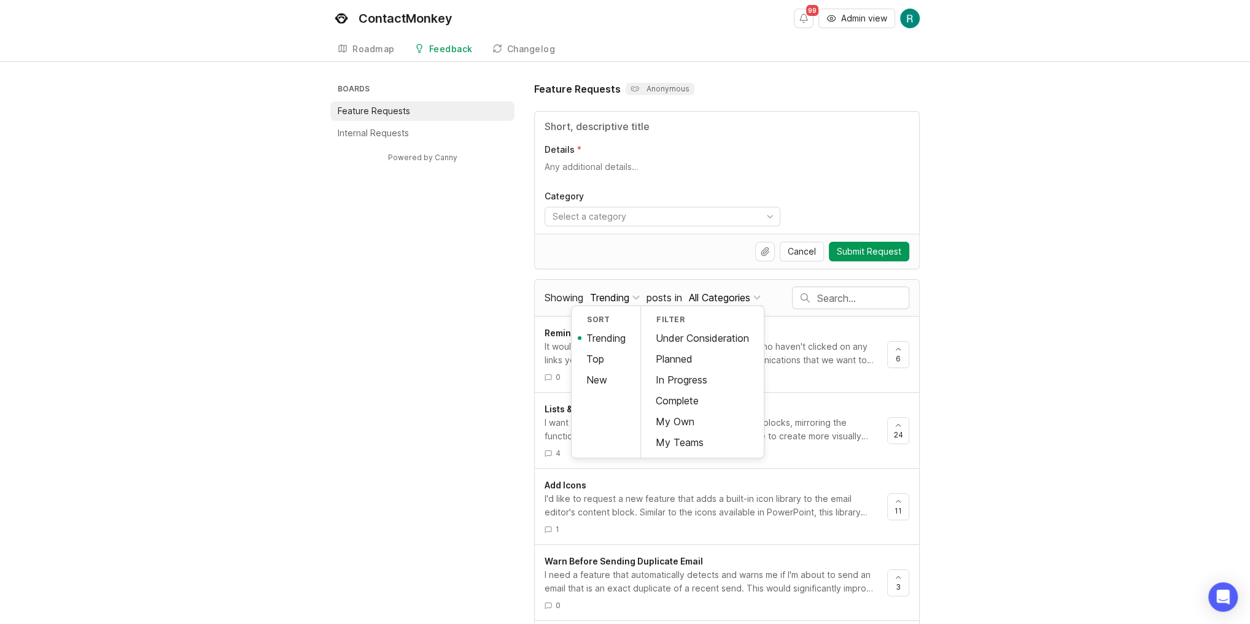  I want to click on span: Showing, so click(564, 298).